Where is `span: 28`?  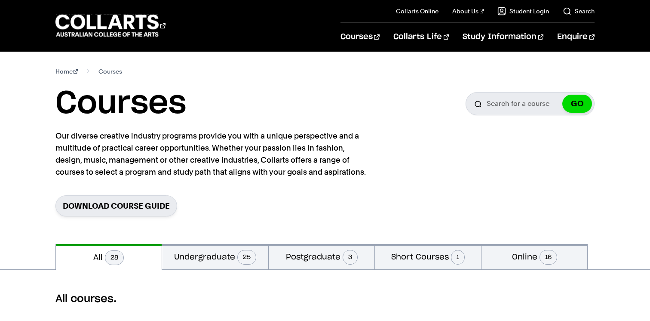 span: 28 is located at coordinates (114, 258).